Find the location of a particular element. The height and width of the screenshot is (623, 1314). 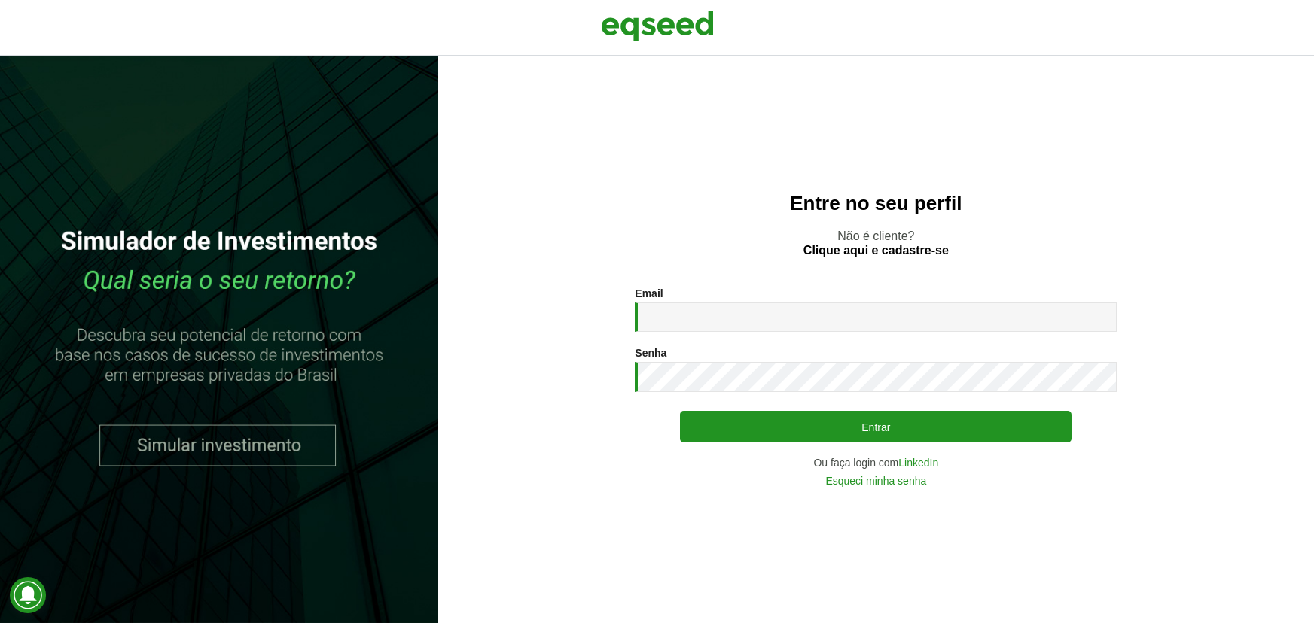

img: EqSeed Logo is located at coordinates (657, 26).